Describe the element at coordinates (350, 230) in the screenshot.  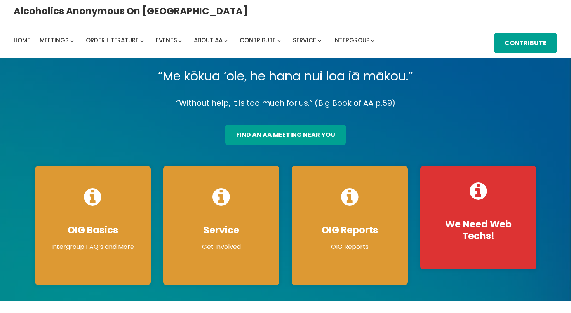
I see `h4: OIG Reports` at that location.